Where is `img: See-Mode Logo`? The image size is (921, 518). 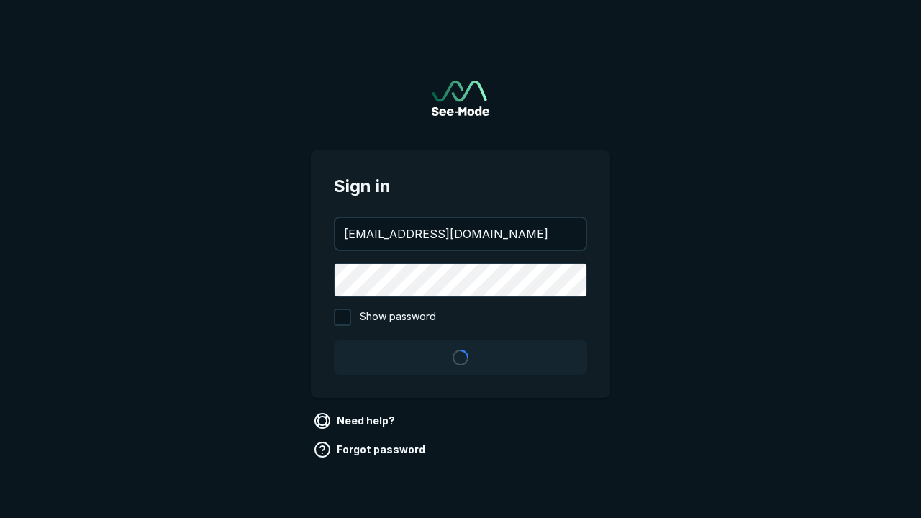 img: See-Mode Logo is located at coordinates (461, 98).